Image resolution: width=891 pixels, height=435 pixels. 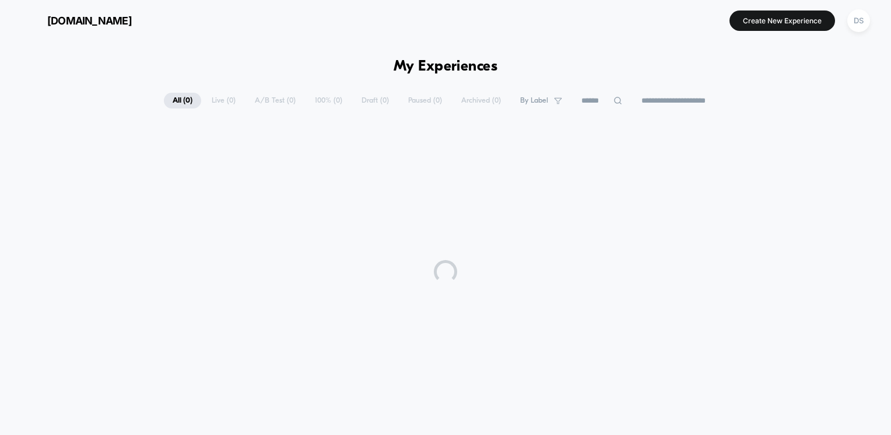 What do you see at coordinates (534, 100) in the screenshot?
I see `span: By Label` at bounding box center [534, 100].